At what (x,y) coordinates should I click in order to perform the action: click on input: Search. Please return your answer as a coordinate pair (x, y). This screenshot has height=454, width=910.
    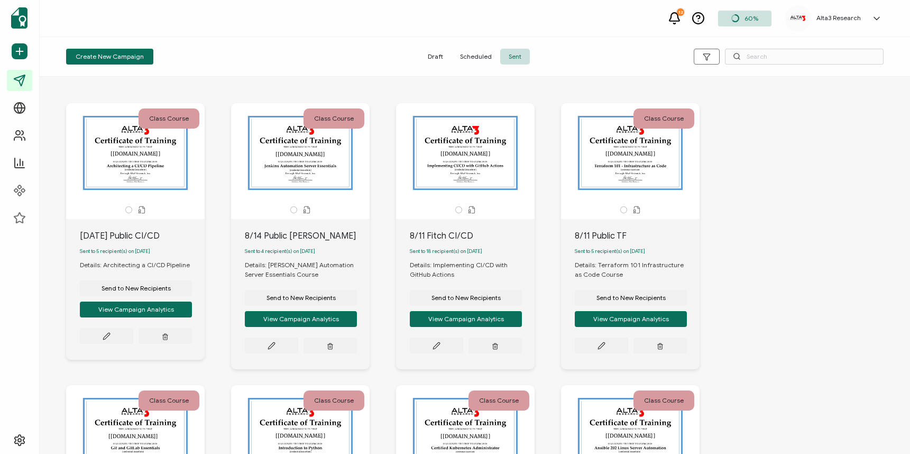
    Looking at the image, I should click on (804, 57).